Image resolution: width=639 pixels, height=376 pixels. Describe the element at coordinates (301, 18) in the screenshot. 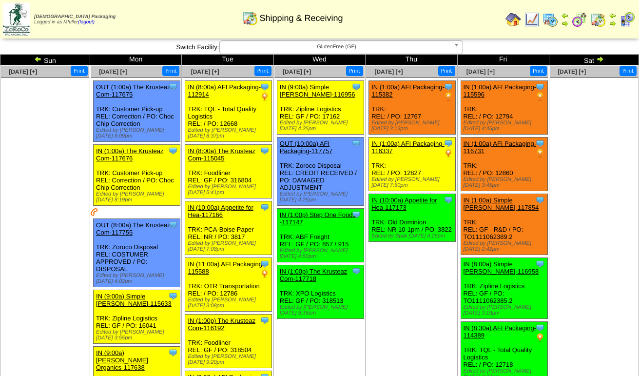

I see `span: Shipping & Receiving` at that location.